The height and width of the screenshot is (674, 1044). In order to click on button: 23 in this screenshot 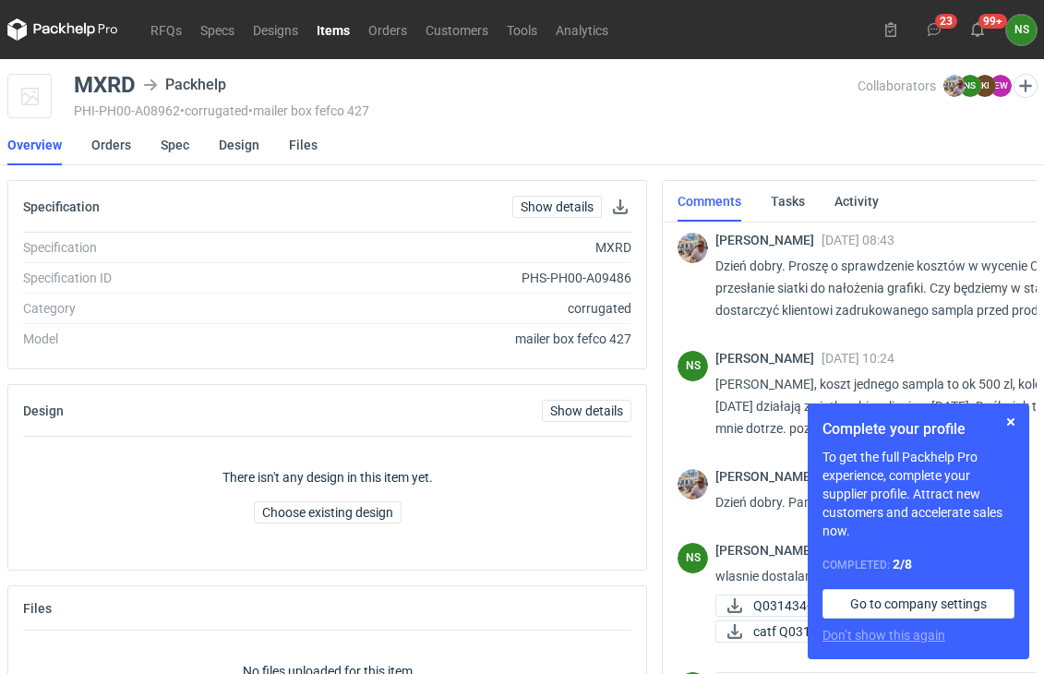, I will do `click(934, 30)`.